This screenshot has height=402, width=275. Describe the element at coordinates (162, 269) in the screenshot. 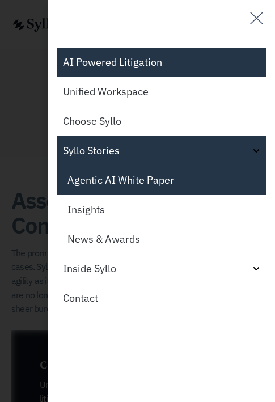

I see `a: Inside Syllo` at that location.